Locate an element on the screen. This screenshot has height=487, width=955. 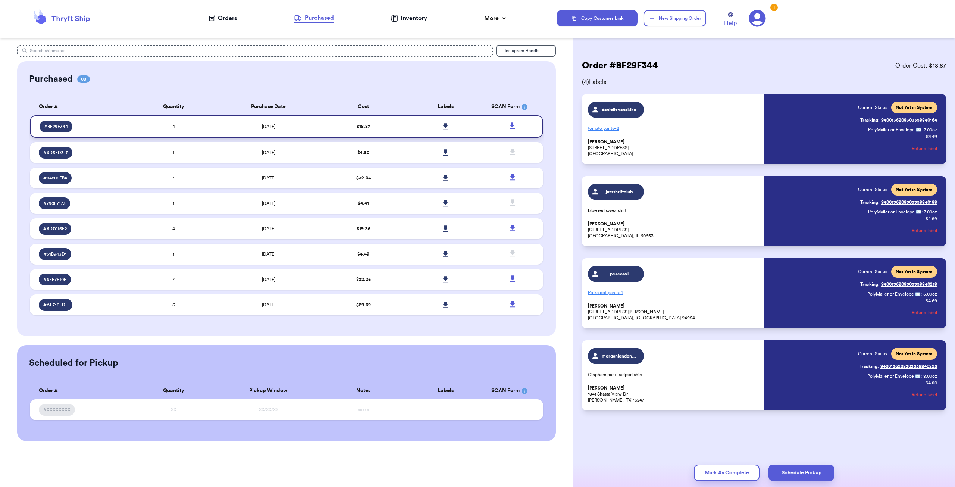
div: Inventory is located at coordinates (409, 18).